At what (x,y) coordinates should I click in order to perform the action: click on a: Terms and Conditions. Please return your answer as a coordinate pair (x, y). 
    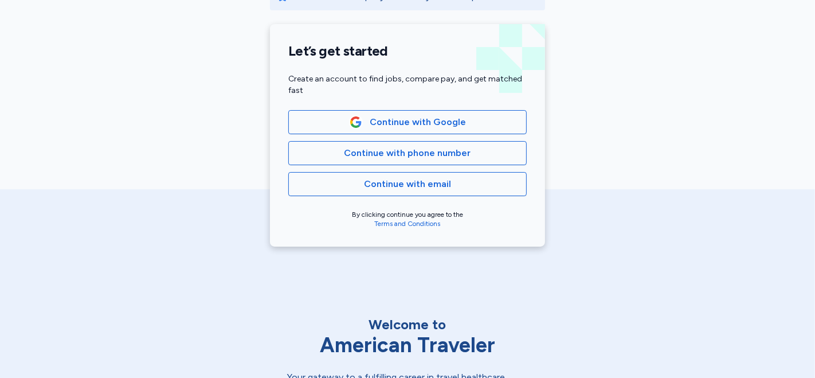
    Looking at the image, I should click on (407, 223).